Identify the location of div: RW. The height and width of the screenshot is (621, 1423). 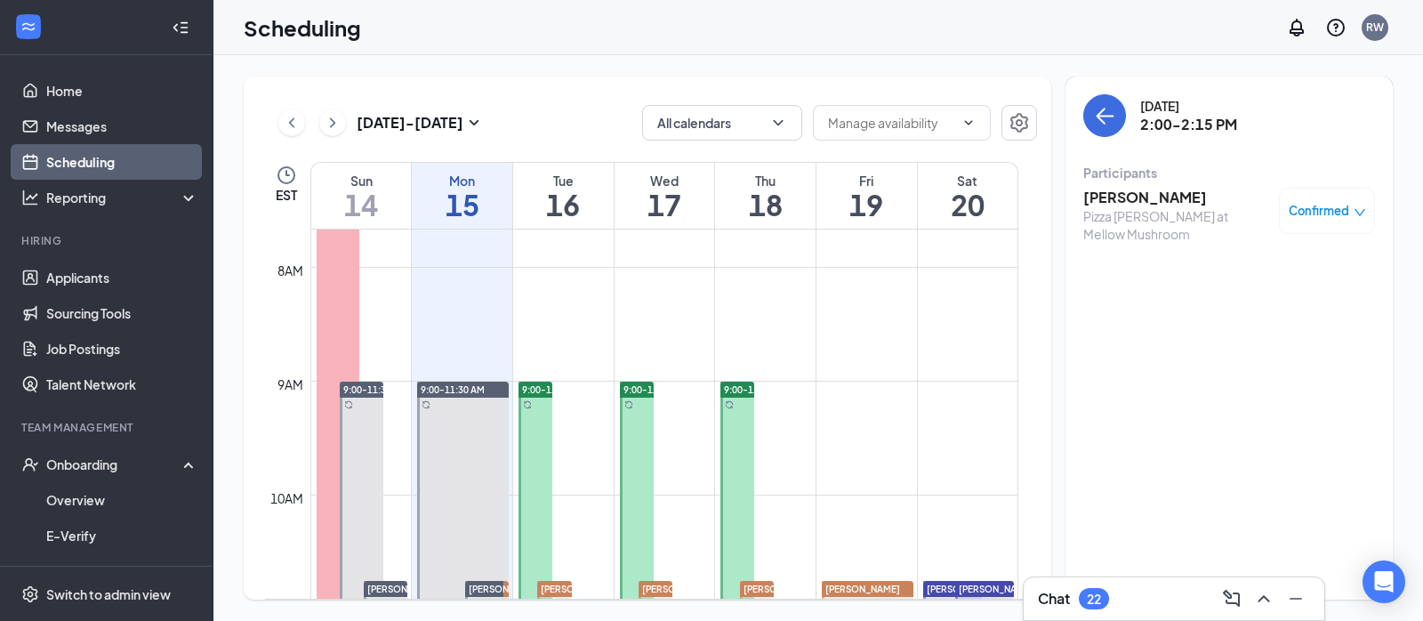
(1375, 27).